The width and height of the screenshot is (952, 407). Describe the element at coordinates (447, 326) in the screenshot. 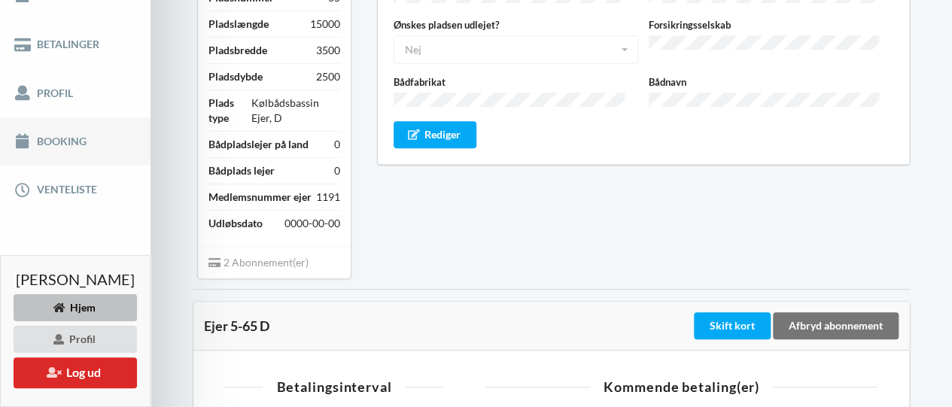

I see `div: Ejer 5-65 D` at that location.